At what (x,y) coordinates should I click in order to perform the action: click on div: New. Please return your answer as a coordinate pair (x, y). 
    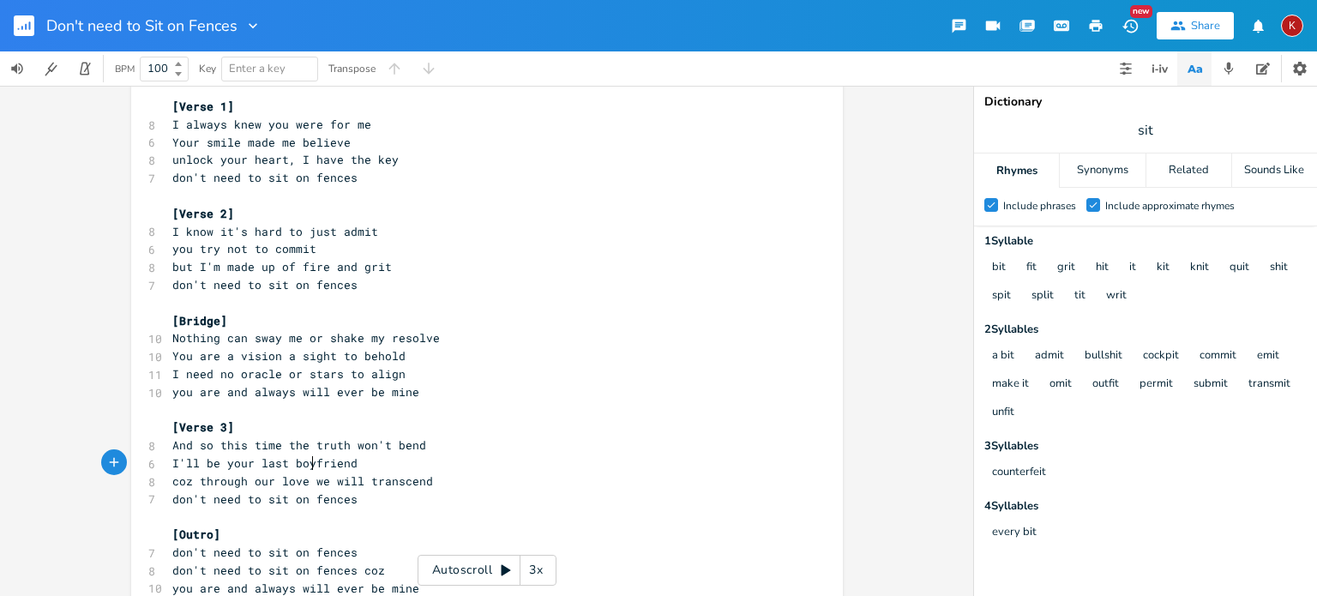
    Looking at the image, I should click on (1142, 11).